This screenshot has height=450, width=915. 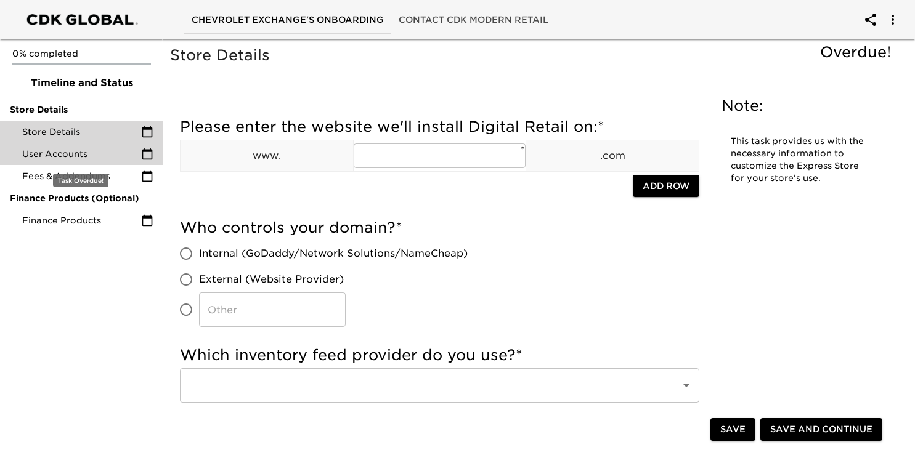 What do you see at coordinates (855, 52) in the screenshot?
I see `span: Overdue!` at bounding box center [855, 52].